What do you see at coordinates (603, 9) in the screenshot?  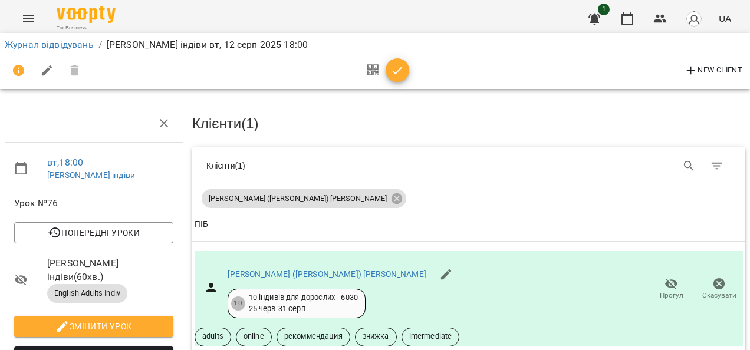 I see `span: 1` at bounding box center [603, 9].